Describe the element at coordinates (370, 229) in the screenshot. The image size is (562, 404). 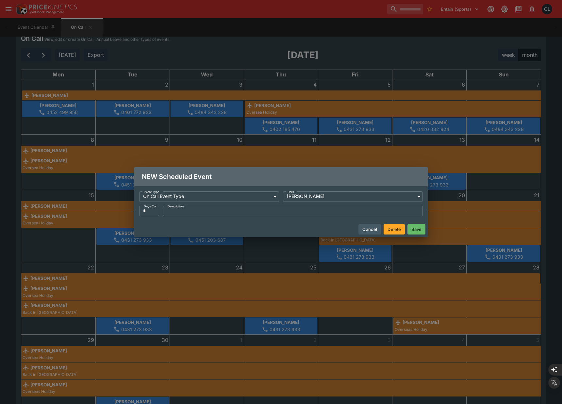
I see `button: Cancel` at that location.